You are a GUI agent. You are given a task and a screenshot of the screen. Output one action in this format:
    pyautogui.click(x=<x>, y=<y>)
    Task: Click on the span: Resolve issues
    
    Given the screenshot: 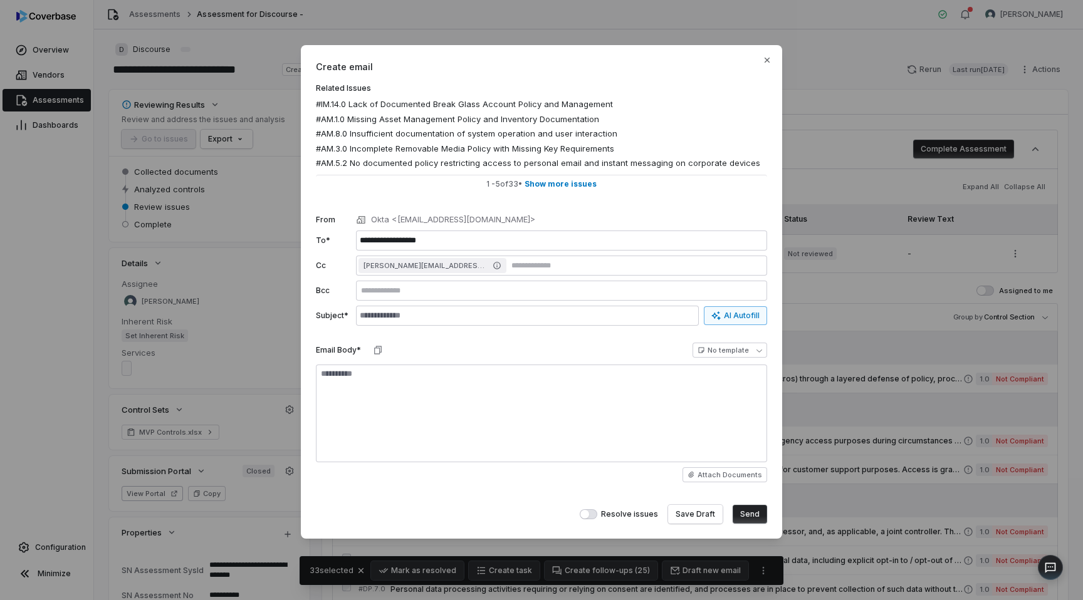 What is the action you would take?
    pyautogui.click(x=629, y=515)
    